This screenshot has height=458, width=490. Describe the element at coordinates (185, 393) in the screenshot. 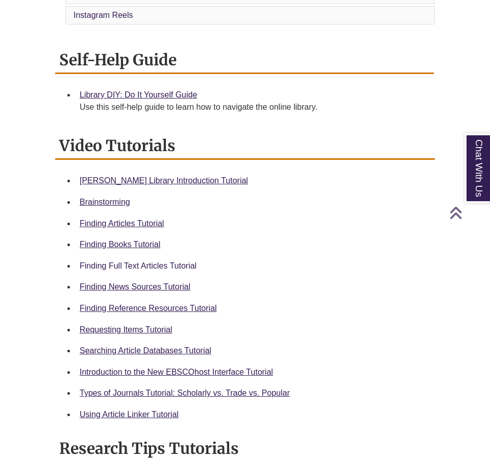

I see `a: Types of Journals Tutorial: Scholarly vs. Trade vs. Popular` at that location.